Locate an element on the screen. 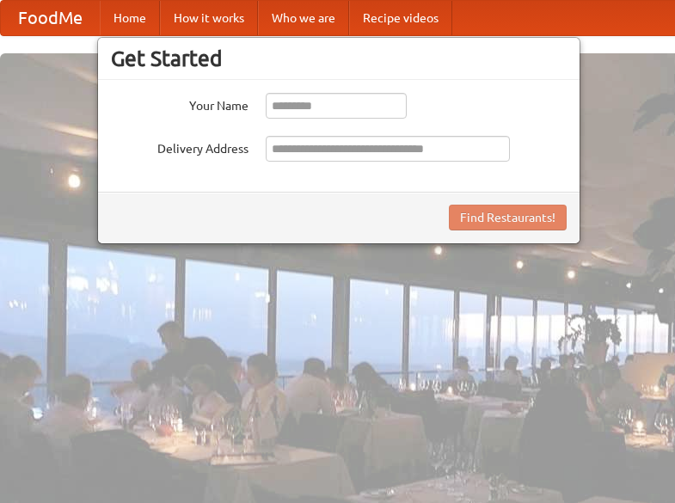 Image resolution: width=675 pixels, height=503 pixels. a: Home is located at coordinates (130, 18).